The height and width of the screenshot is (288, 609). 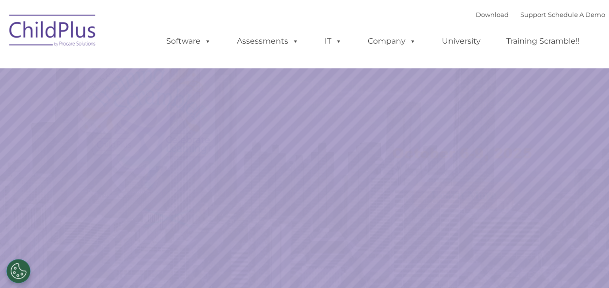 What do you see at coordinates (268, 41) in the screenshot?
I see `a: Assessments` at bounding box center [268, 41].